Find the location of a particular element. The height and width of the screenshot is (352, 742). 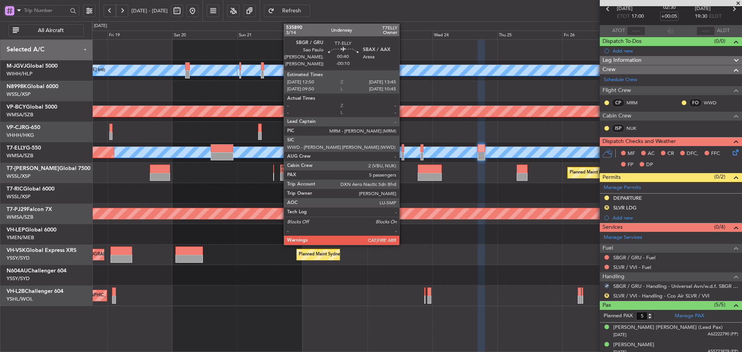

div: Wed 24 is located at coordinates (465, 35).